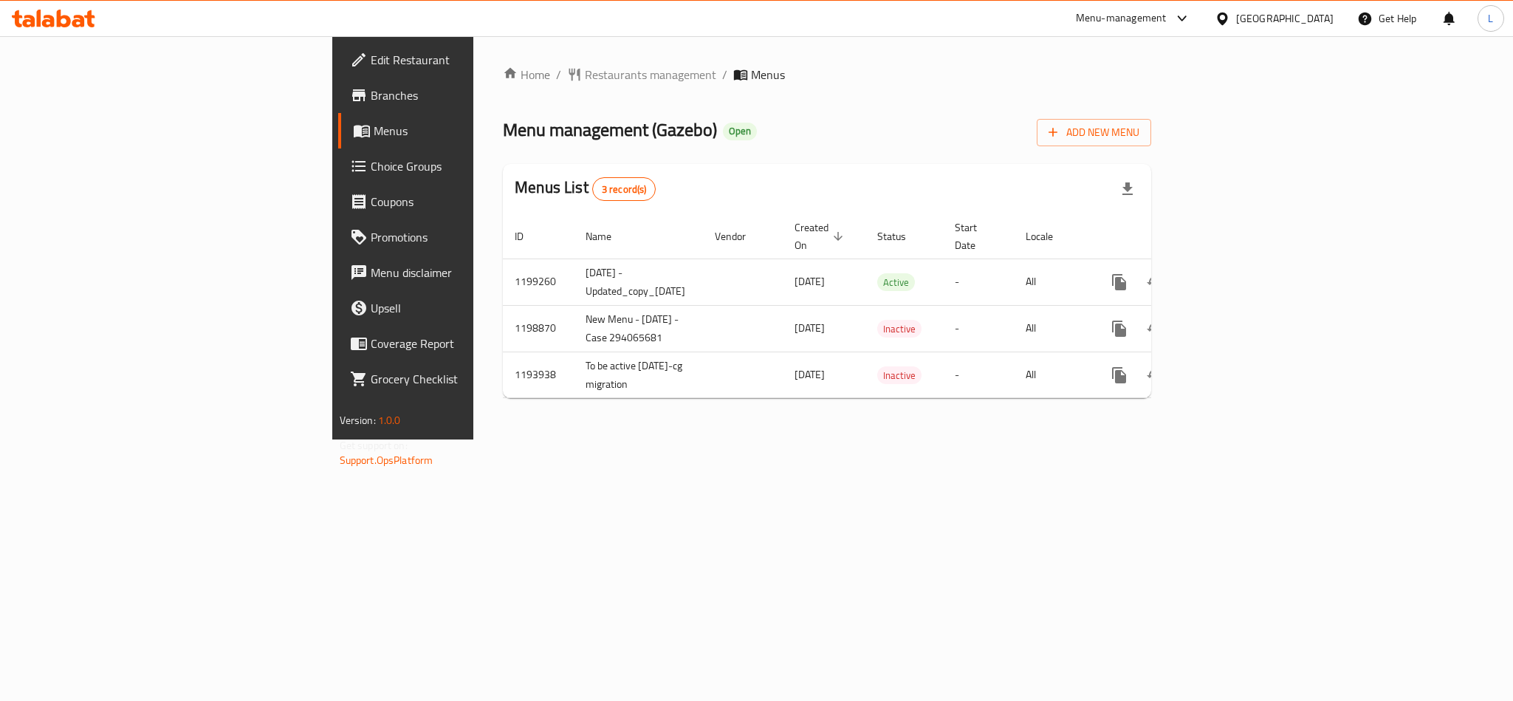  Describe the element at coordinates (896, 282) in the screenshot. I see `div: Active` at that location.